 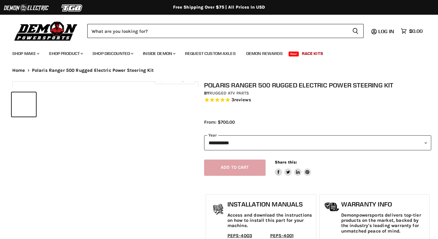 What do you see at coordinates (270, 205) in the screenshot?
I see `h1: Installation Manuals` at bounding box center [270, 205].